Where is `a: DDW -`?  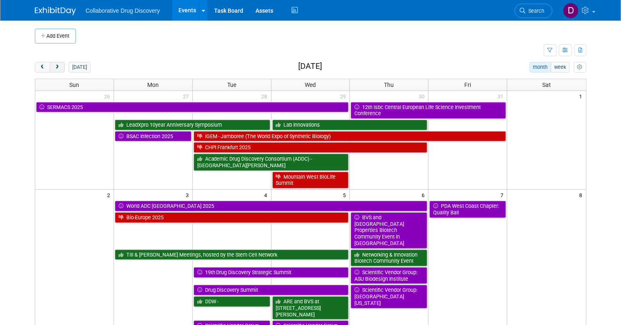 a: DDW - is located at coordinates (232, 302).